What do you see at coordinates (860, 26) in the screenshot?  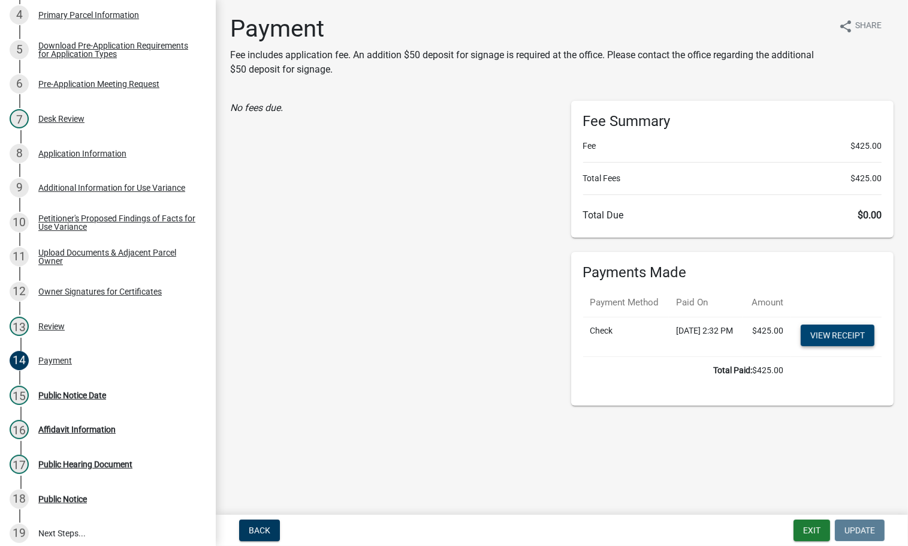 I see `button: shareShare` at bounding box center [860, 26].